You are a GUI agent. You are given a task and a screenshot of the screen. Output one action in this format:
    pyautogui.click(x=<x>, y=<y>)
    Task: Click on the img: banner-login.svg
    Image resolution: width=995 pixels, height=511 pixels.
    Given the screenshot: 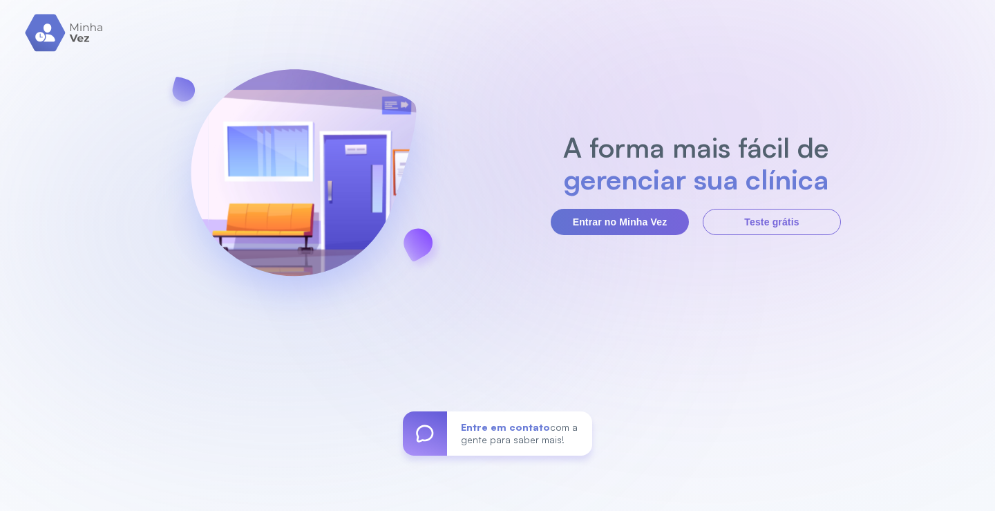 What is the action you would take?
    pyautogui.click(x=303, y=182)
    